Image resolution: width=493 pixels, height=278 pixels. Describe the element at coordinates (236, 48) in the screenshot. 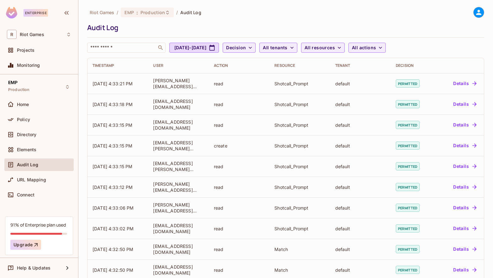

I see `span: Decision` at that location.